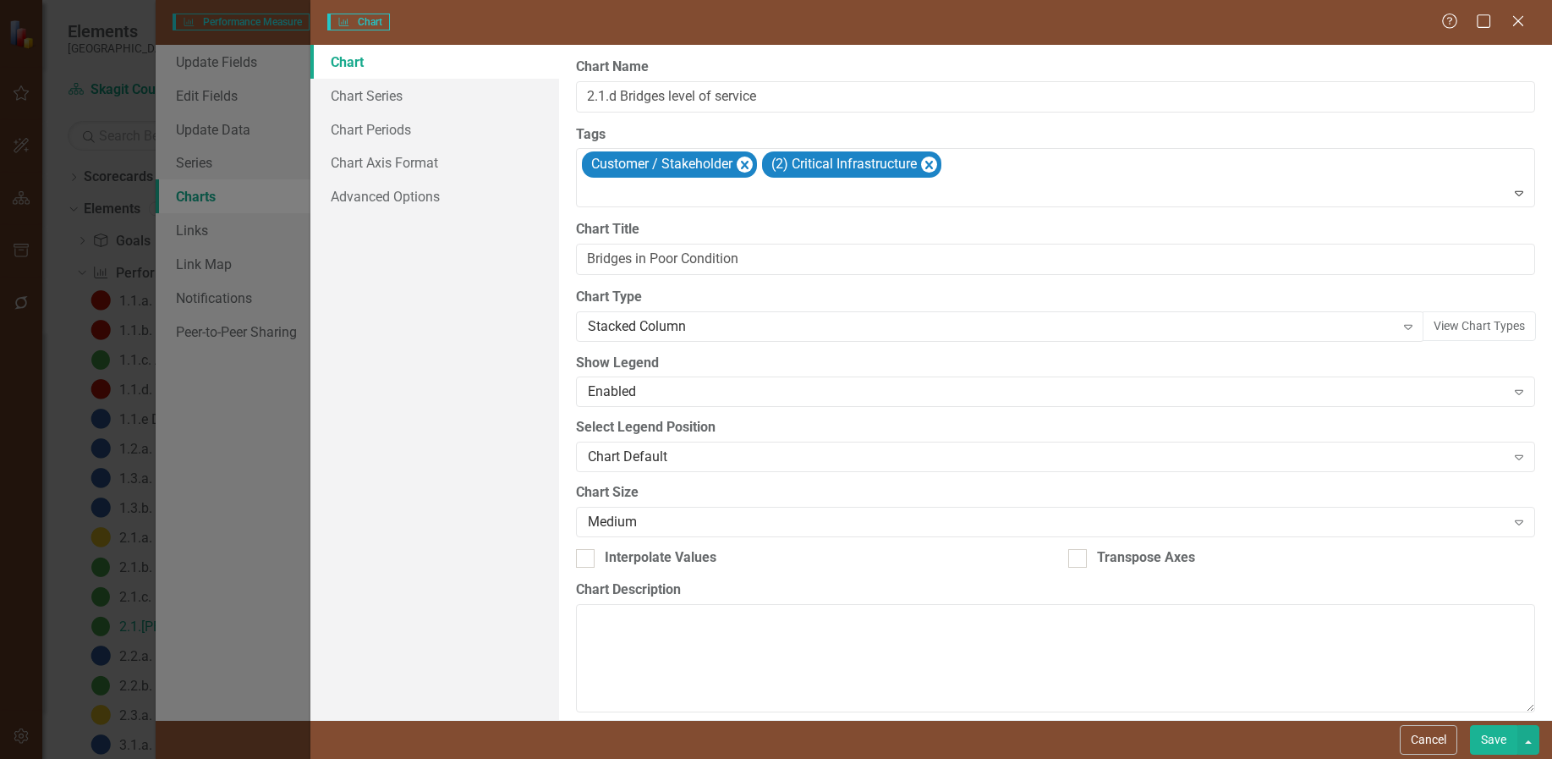  I want to click on a: Chart Periods, so click(435, 129).